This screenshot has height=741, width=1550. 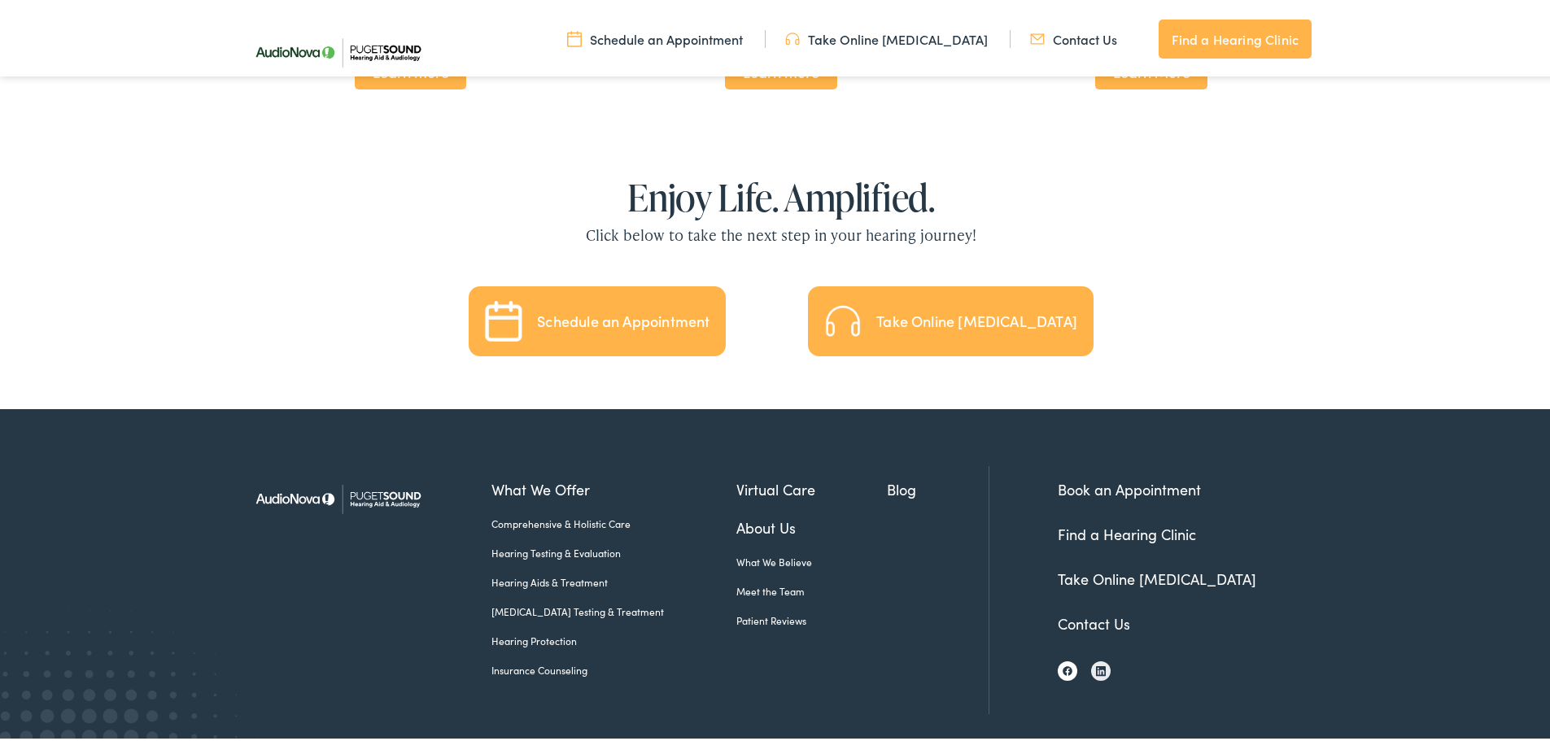 What do you see at coordinates (614, 521) in the screenshot?
I see `a: Comprehensive & Holistic Care` at bounding box center [614, 521].